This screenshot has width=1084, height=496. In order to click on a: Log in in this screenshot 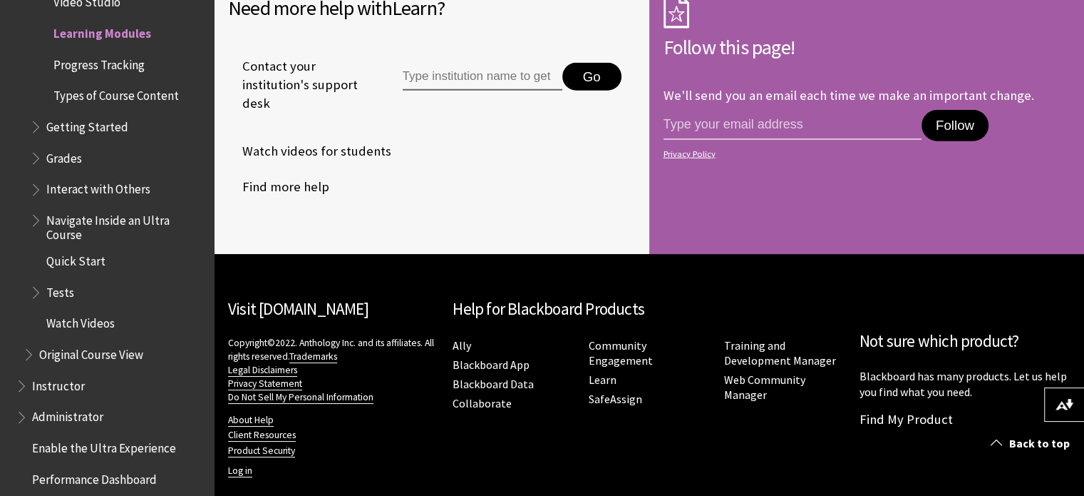, I will do `click(240, 471)`.